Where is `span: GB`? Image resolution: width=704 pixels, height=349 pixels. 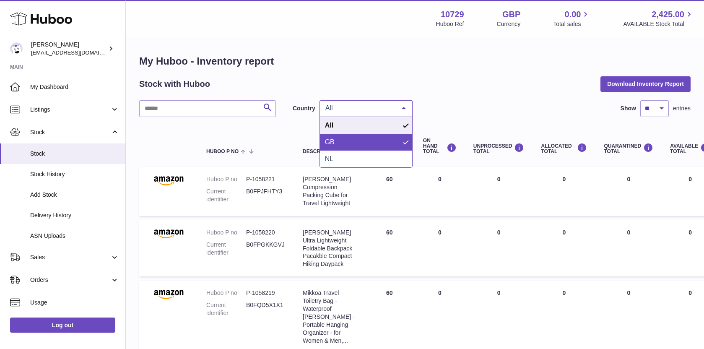 span: GB is located at coordinates (329, 142).